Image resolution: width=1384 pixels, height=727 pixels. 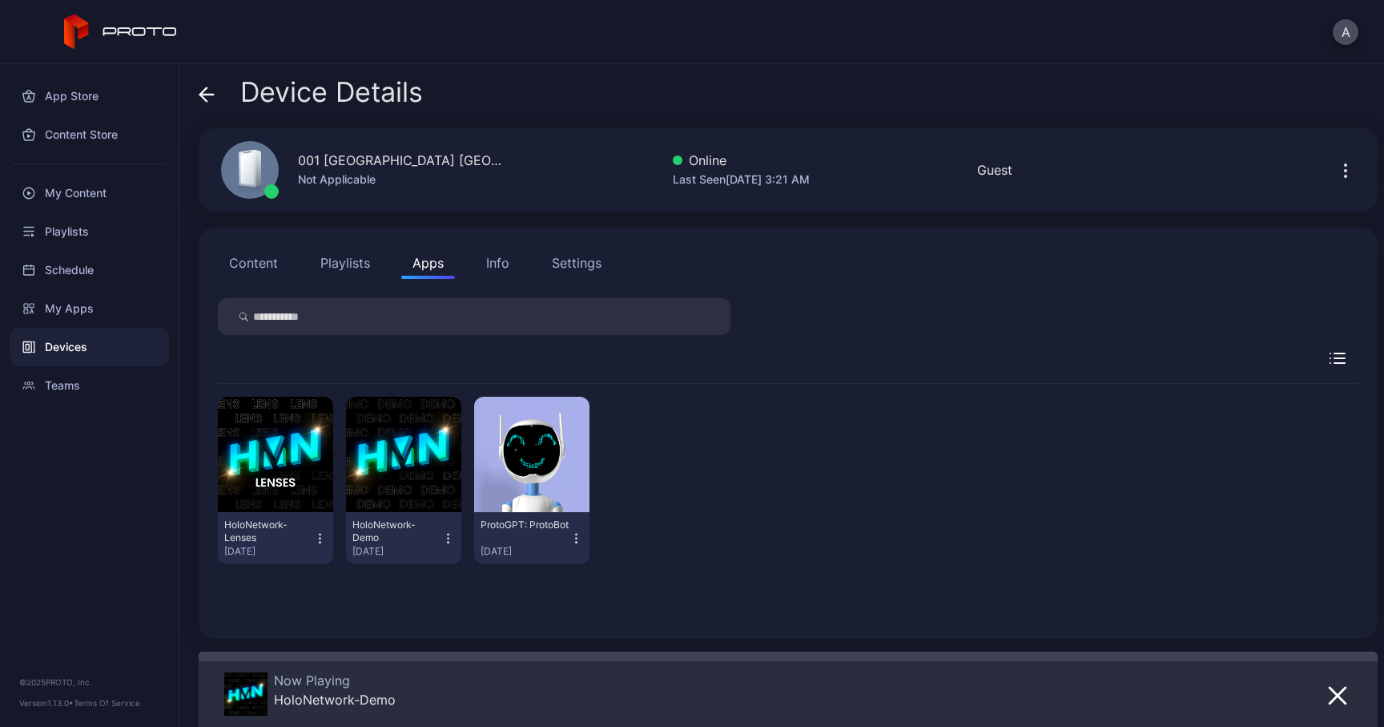 I want to click on a: Teams, so click(x=89, y=385).